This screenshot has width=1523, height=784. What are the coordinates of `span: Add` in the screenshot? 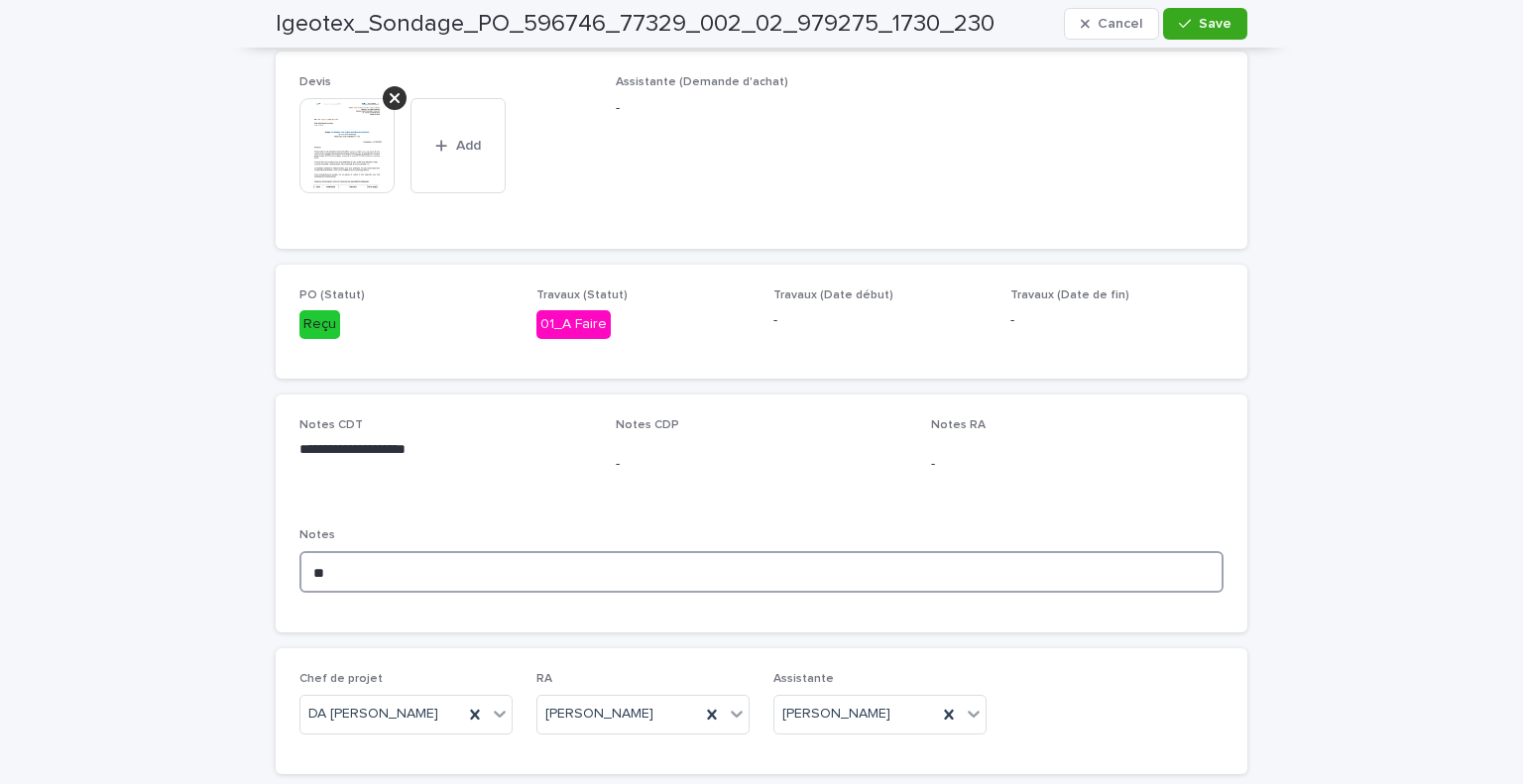 It's located at (468, 146).